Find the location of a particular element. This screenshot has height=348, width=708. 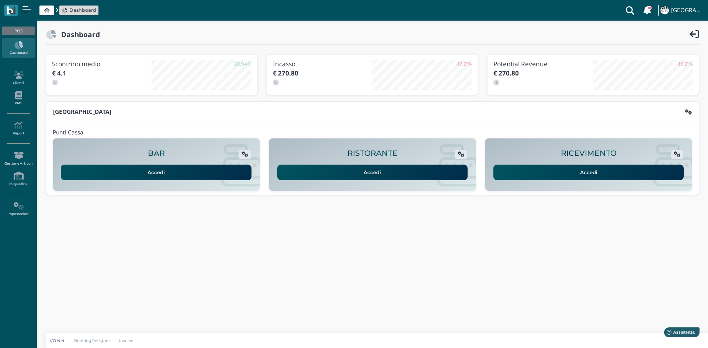

a: Impostazioni is located at coordinates (18, 209).